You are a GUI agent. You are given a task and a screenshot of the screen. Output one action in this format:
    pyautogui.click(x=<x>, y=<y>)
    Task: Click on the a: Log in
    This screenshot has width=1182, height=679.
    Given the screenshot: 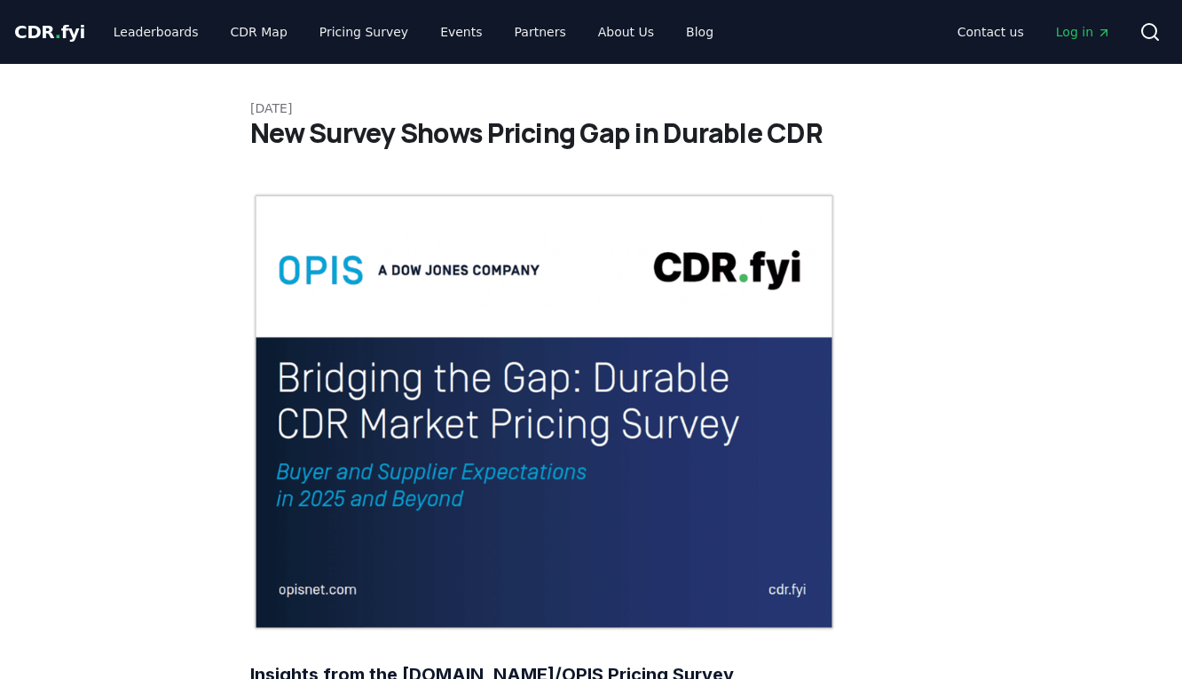 What is the action you would take?
    pyautogui.click(x=1083, y=32)
    